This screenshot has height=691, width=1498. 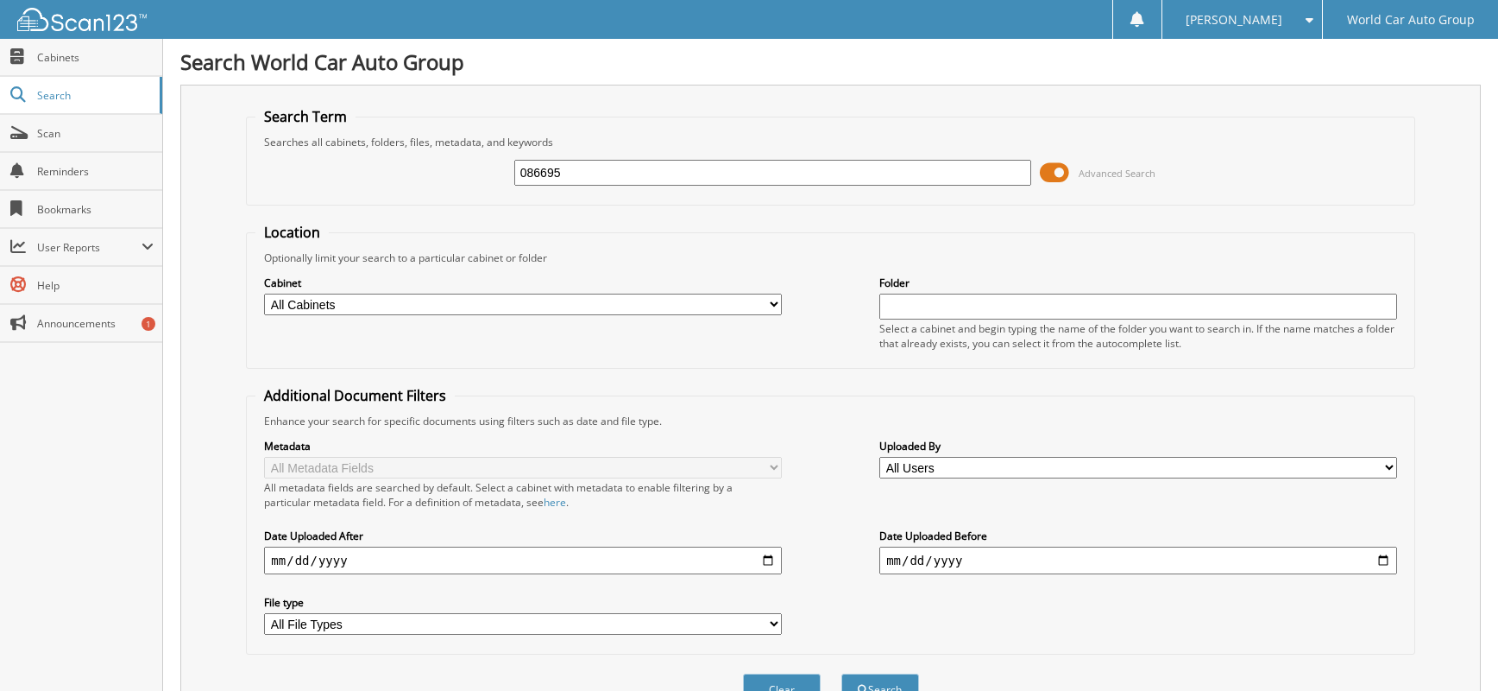 I want to click on span: Search, so click(x=94, y=95).